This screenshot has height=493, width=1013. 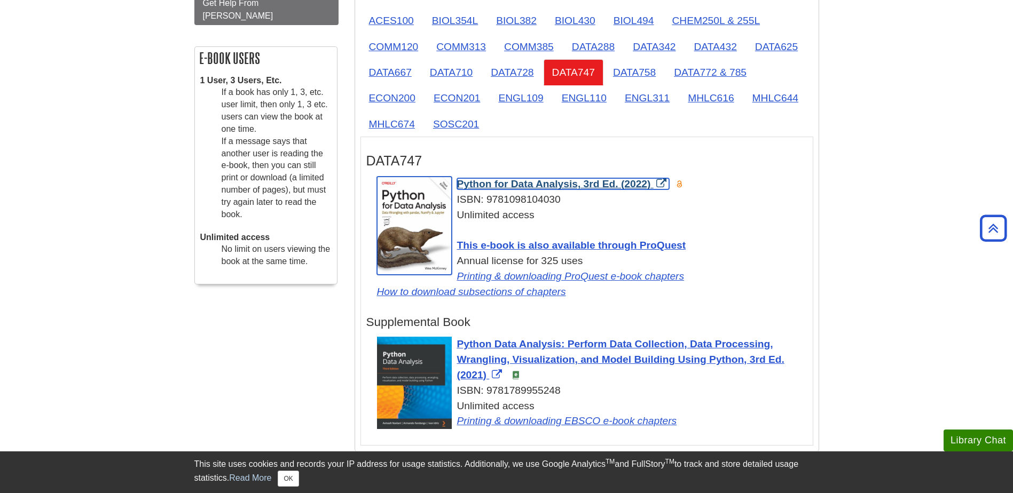 What do you see at coordinates (455, 20) in the screenshot?
I see `a: BIOL354L` at bounding box center [455, 20].